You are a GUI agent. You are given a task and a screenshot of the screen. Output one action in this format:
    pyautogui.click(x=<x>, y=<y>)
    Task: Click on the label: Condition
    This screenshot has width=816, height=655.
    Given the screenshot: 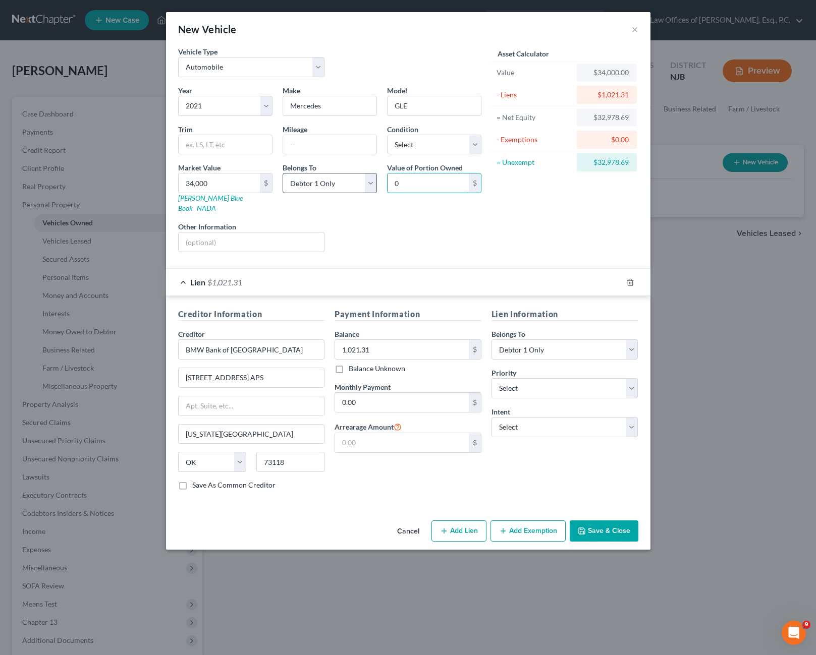 What is the action you would take?
    pyautogui.click(x=402, y=129)
    